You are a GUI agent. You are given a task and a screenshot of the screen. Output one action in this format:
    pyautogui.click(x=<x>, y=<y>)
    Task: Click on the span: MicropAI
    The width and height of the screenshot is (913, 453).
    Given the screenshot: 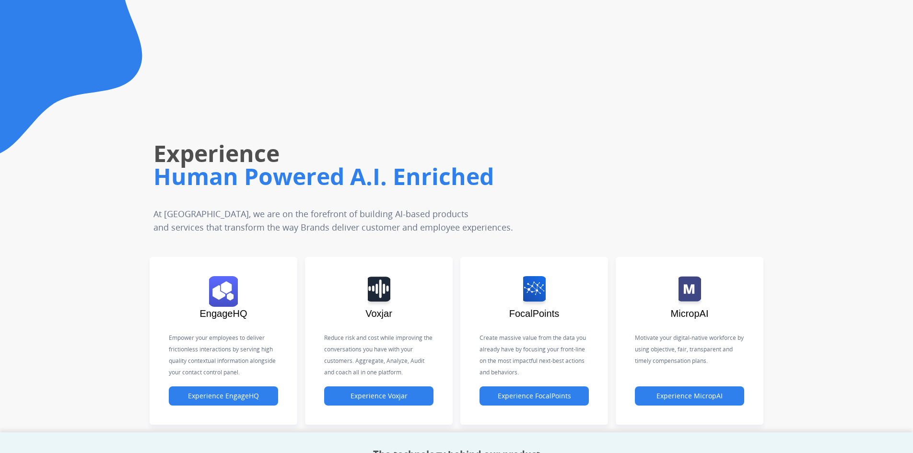 What is the action you would take?
    pyautogui.click(x=689, y=314)
    